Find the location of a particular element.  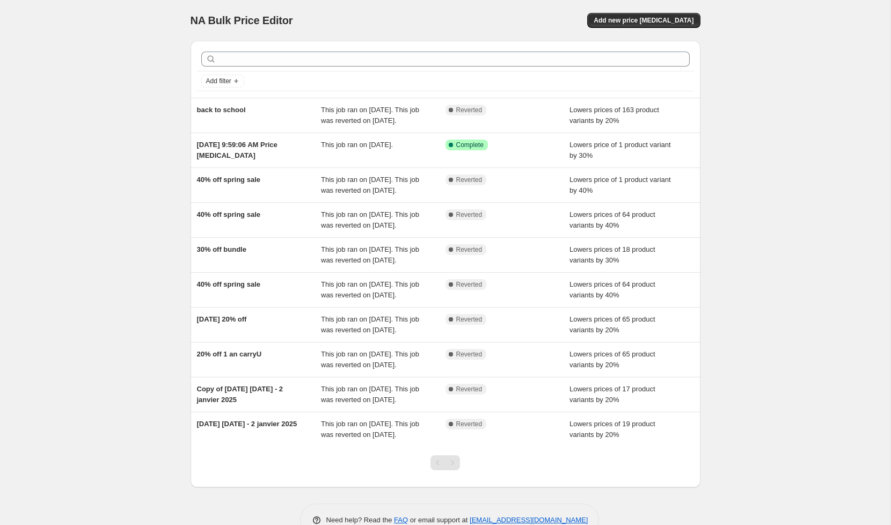

span: Lowers prices of 163 product variants by 20% is located at coordinates (614, 115).